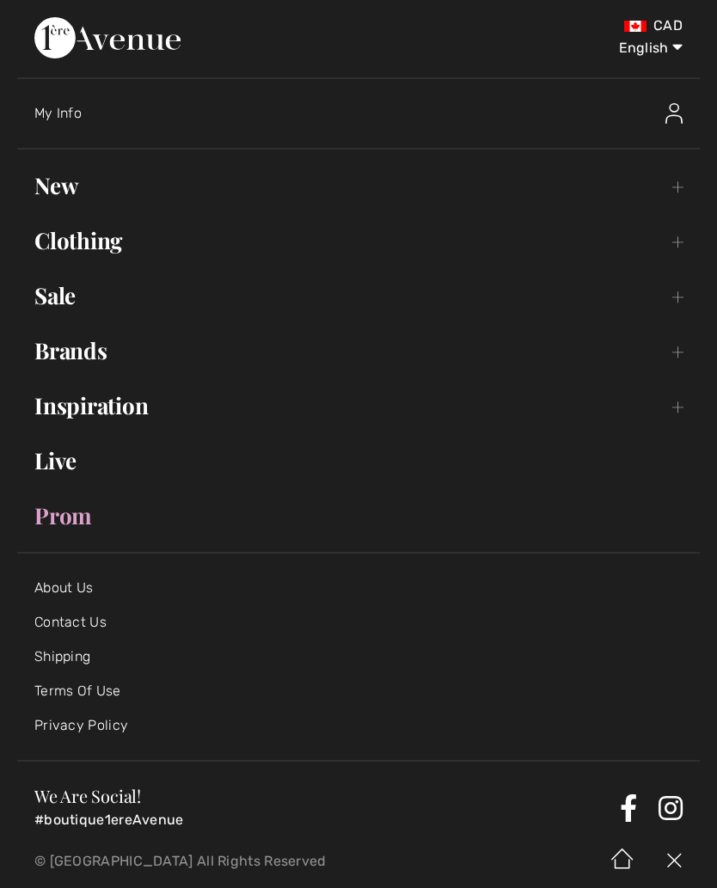 This screenshot has height=888, width=717. What do you see at coordinates (323, 820) in the screenshot?
I see `p: #boutique1ereAvenue` at bounding box center [323, 820].